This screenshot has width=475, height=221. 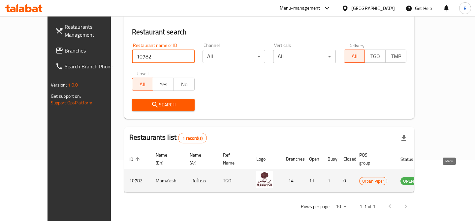 What do you see at coordinates (346, 159) in the screenshot?
I see `th: Closed` at bounding box center [346, 159].